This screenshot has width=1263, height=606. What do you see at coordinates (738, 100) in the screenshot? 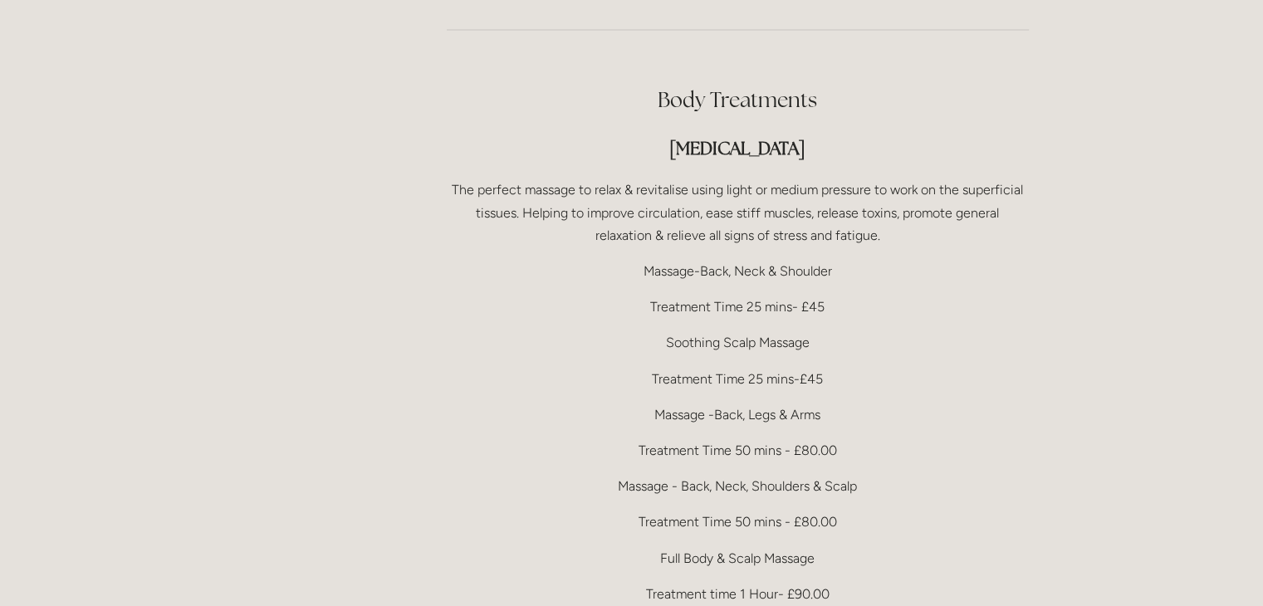
I see `h2: Body Treatments` at bounding box center [738, 100].